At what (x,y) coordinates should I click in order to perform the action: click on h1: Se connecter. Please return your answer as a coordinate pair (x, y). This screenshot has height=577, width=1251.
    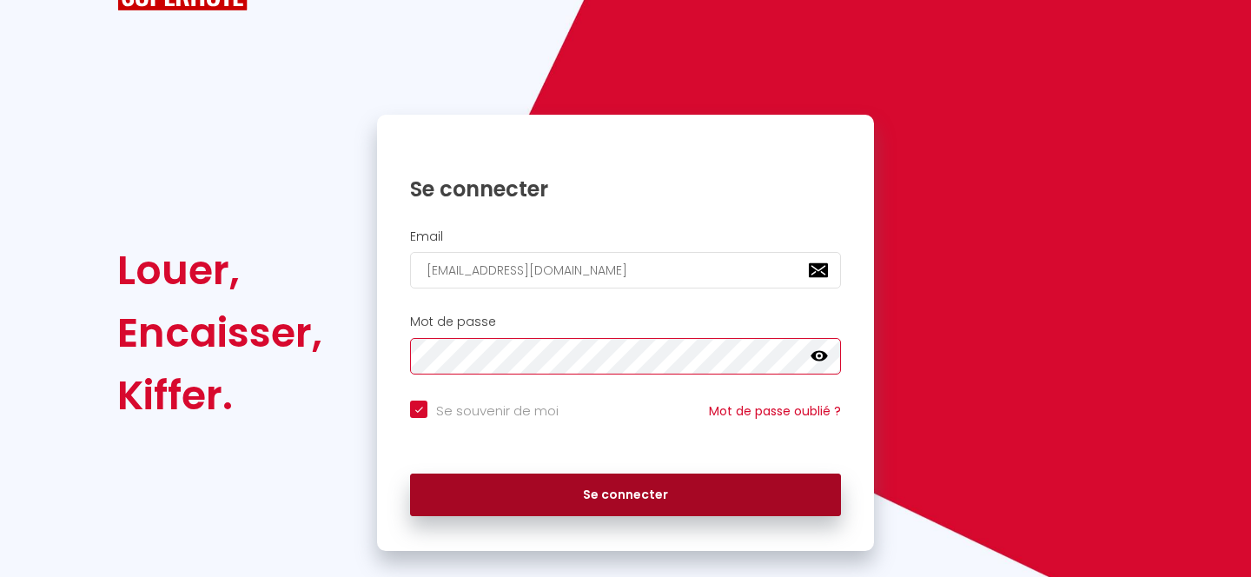
    Looking at the image, I should click on (626, 189).